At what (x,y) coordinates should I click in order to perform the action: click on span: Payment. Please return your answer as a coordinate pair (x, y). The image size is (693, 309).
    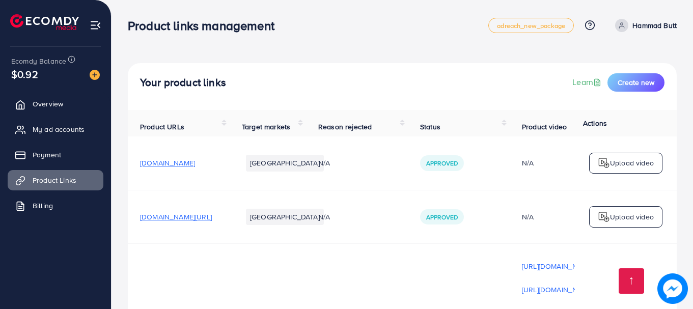
    Looking at the image, I should click on (47, 155).